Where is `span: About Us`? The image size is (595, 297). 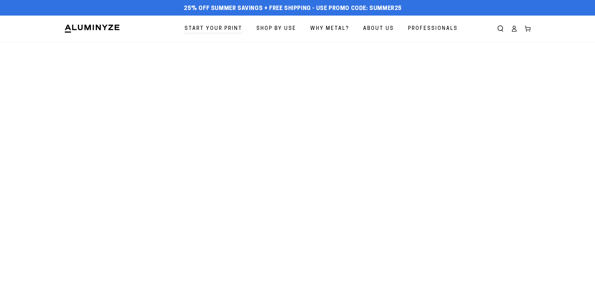 span: About Us is located at coordinates (379, 29).